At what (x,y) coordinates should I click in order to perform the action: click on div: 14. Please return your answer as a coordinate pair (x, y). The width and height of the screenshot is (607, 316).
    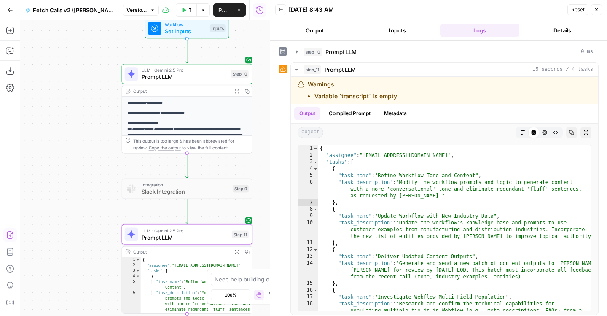
    Looking at the image, I should click on (308, 270).